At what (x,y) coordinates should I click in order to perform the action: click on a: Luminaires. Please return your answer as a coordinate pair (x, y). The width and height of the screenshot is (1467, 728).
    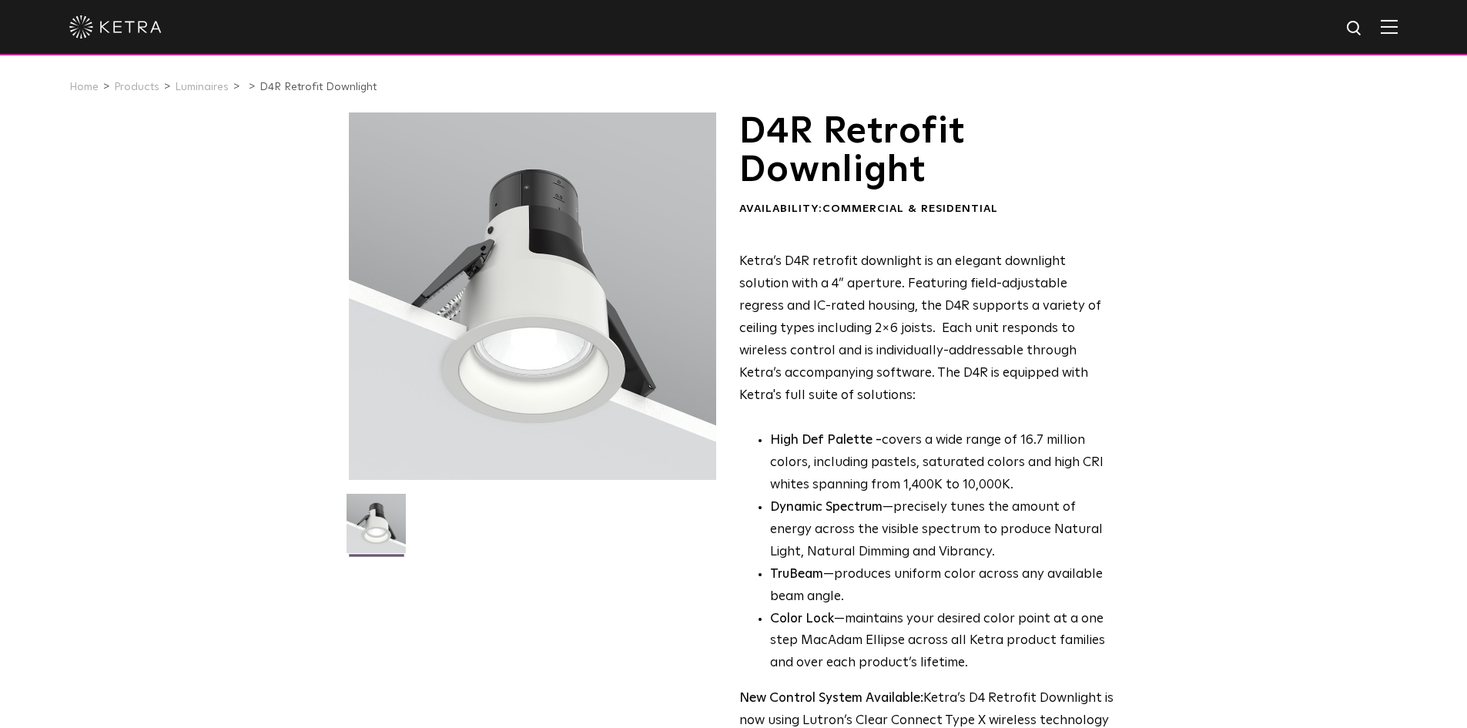
    Looking at the image, I should click on (202, 87).